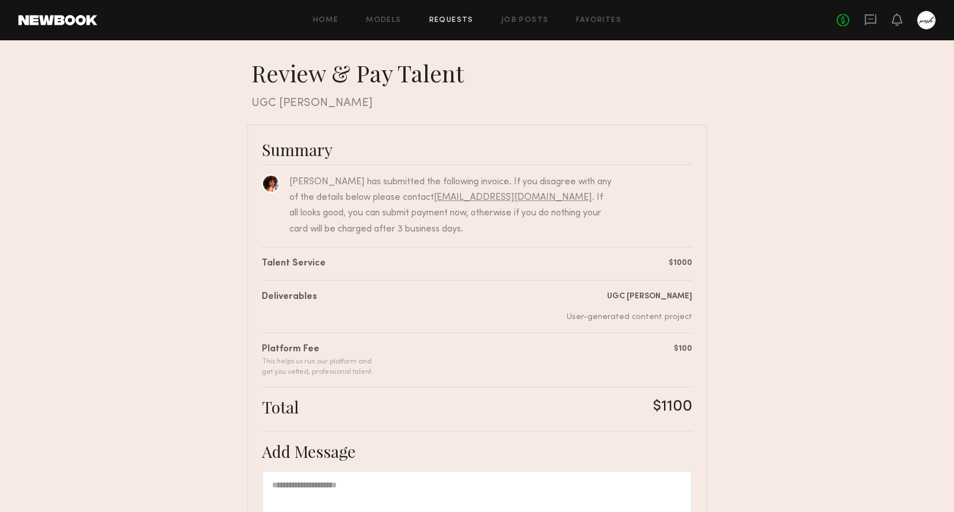 The height and width of the screenshot is (512, 954). What do you see at coordinates (326, 20) in the screenshot?
I see `a: Home` at bounding box center [326, 20].